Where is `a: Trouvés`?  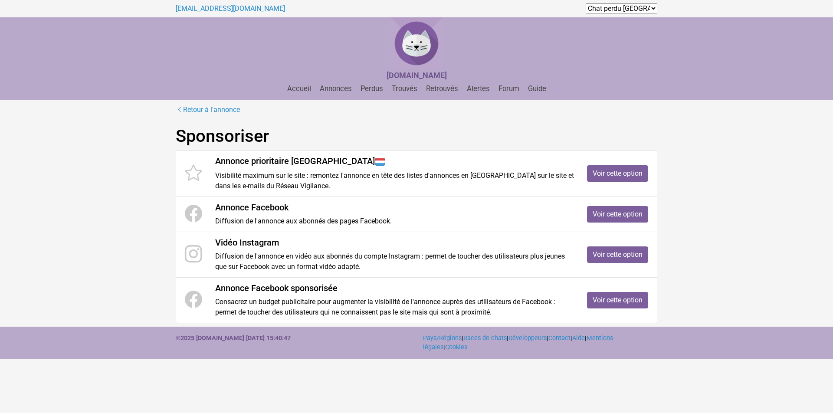
a: Trouvés is located at coordinates (404, 89).